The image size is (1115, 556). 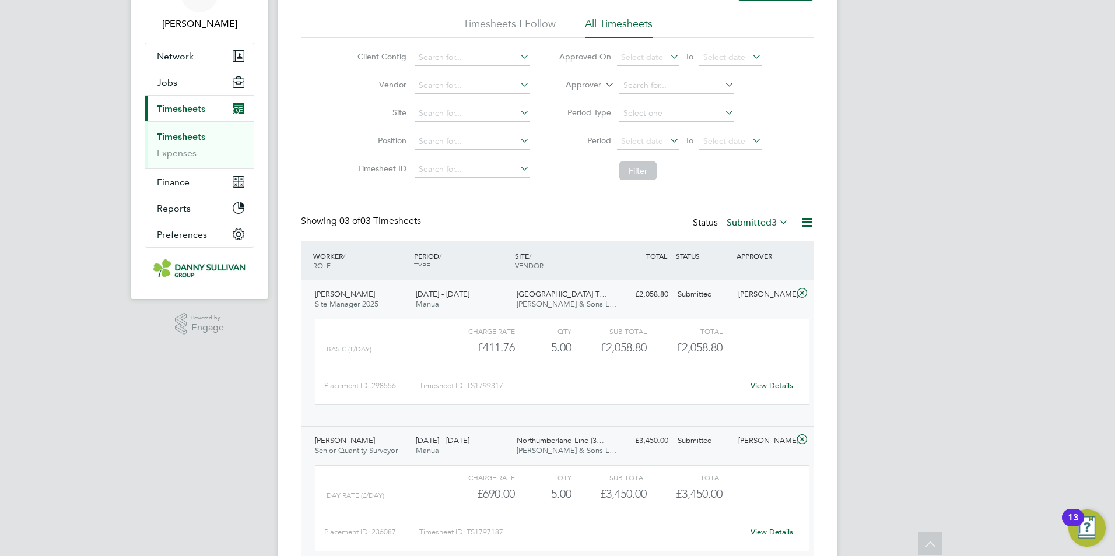 What do you see at coordinates (199, 24) in the screenshot?
I see `span: Tai Marjadsingh` at bounding box center [199, 24].